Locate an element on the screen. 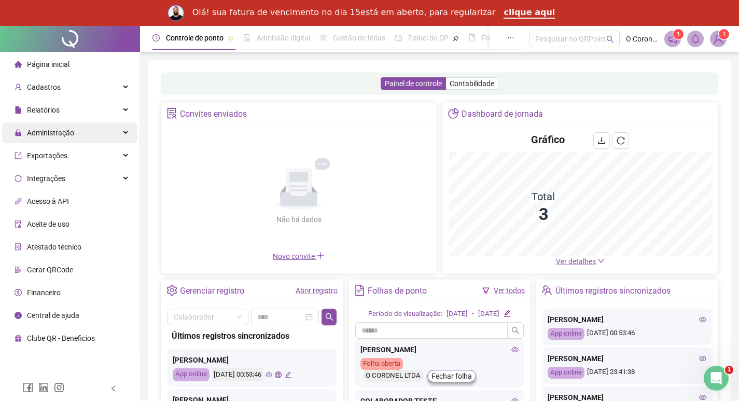 This screenshot has height=401, width=739. img: 90828 is located at coordinates (718, 39).